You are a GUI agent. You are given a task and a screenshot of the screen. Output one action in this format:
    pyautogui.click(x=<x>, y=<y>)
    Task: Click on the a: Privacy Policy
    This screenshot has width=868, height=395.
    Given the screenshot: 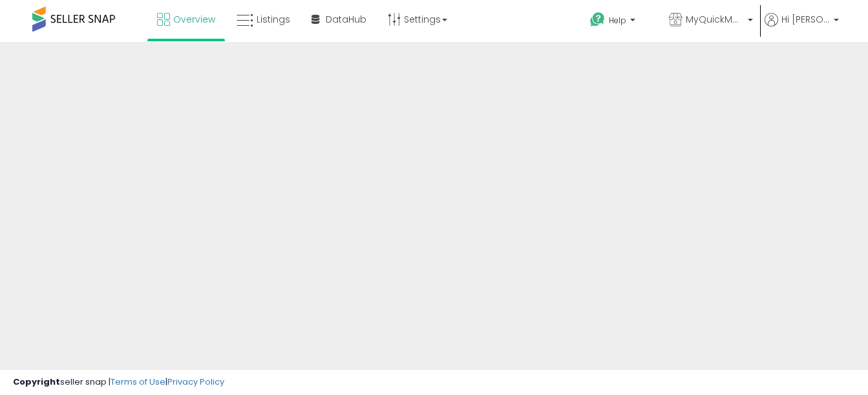 What is the action you would take?
    pyautogui.click(x=196, y=382)
    